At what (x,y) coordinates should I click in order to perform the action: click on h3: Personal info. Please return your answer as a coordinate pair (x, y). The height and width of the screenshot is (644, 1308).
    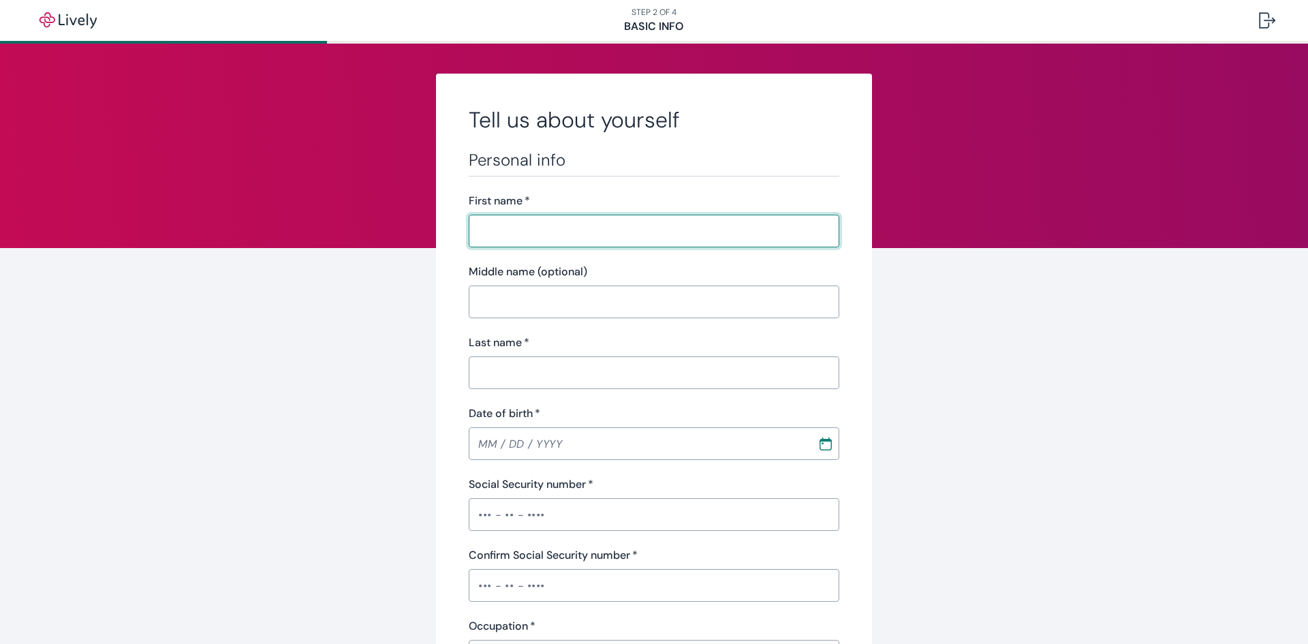
    Looking at the image, I should click on (654, 160).